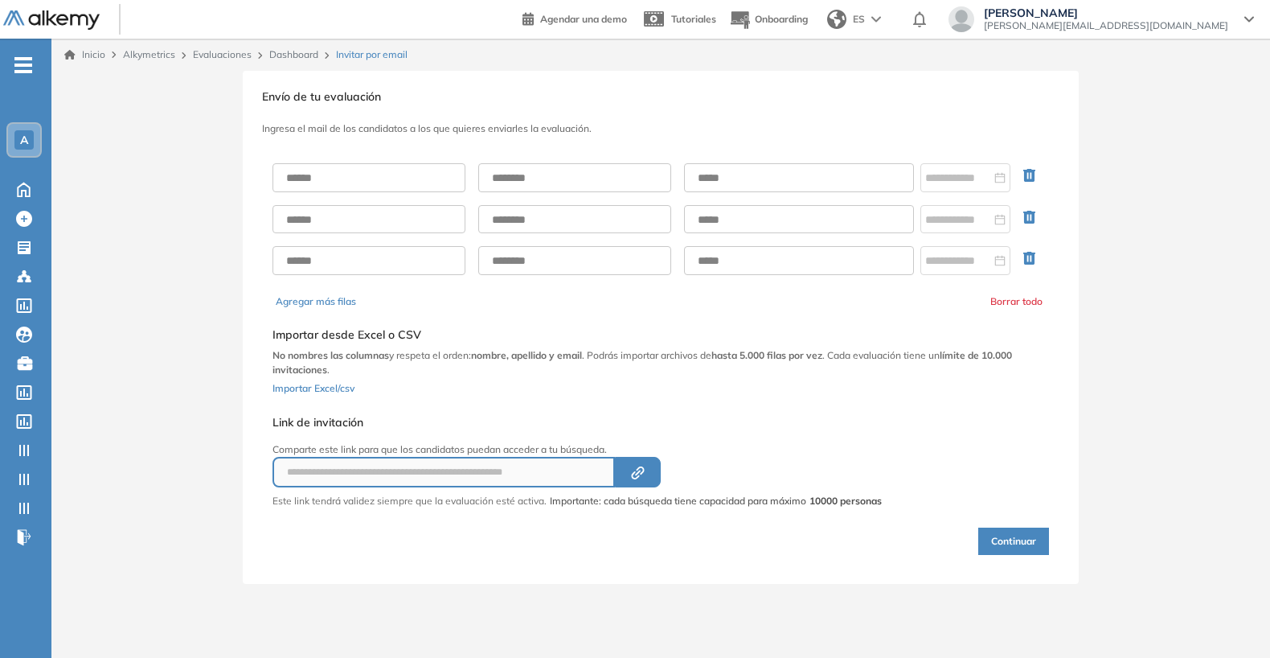 This screenshot has width=1270, height=658. I want to click on span: ES, so click(859, 19).